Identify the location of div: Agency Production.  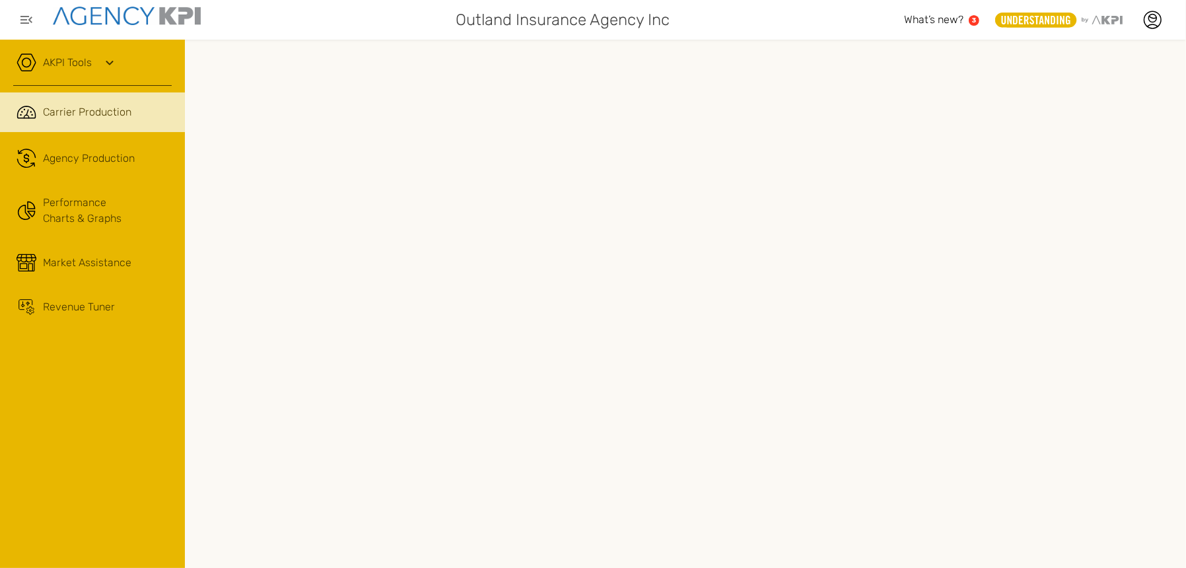
(88, 159).